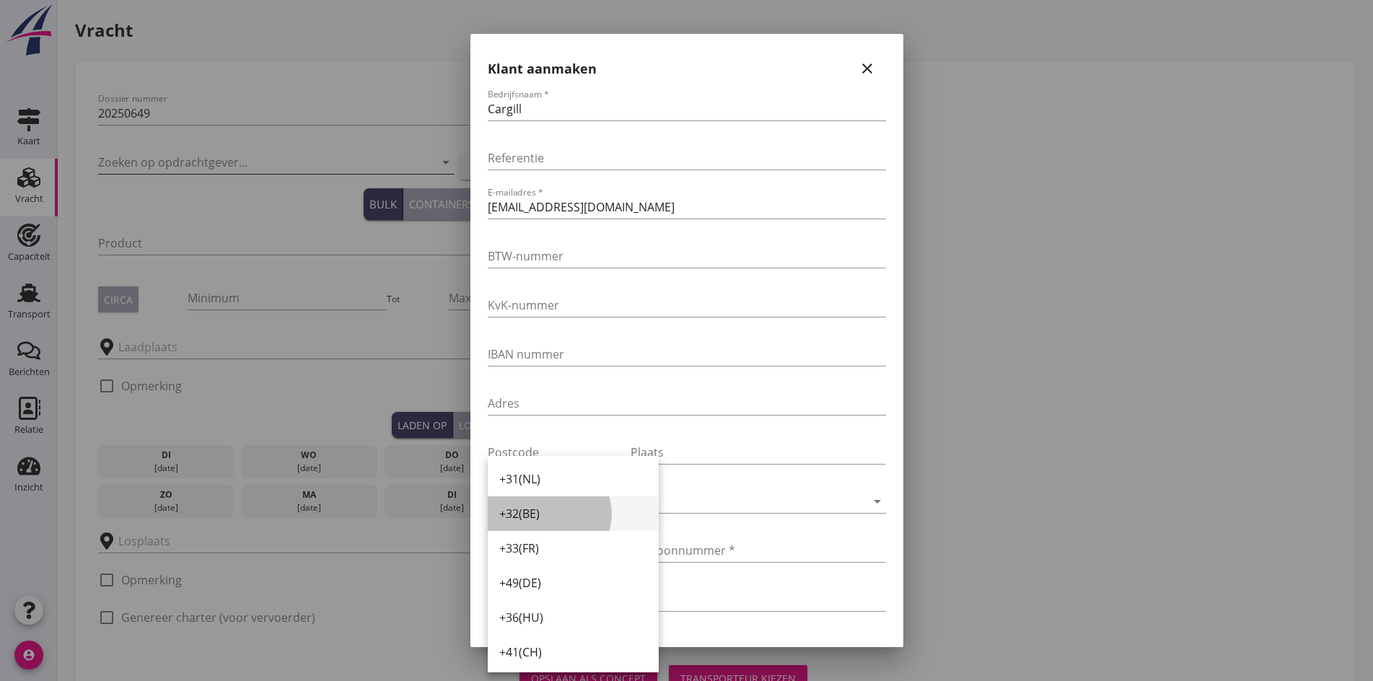  I want to click on input: Betalingstermijn, so click(687, 649).